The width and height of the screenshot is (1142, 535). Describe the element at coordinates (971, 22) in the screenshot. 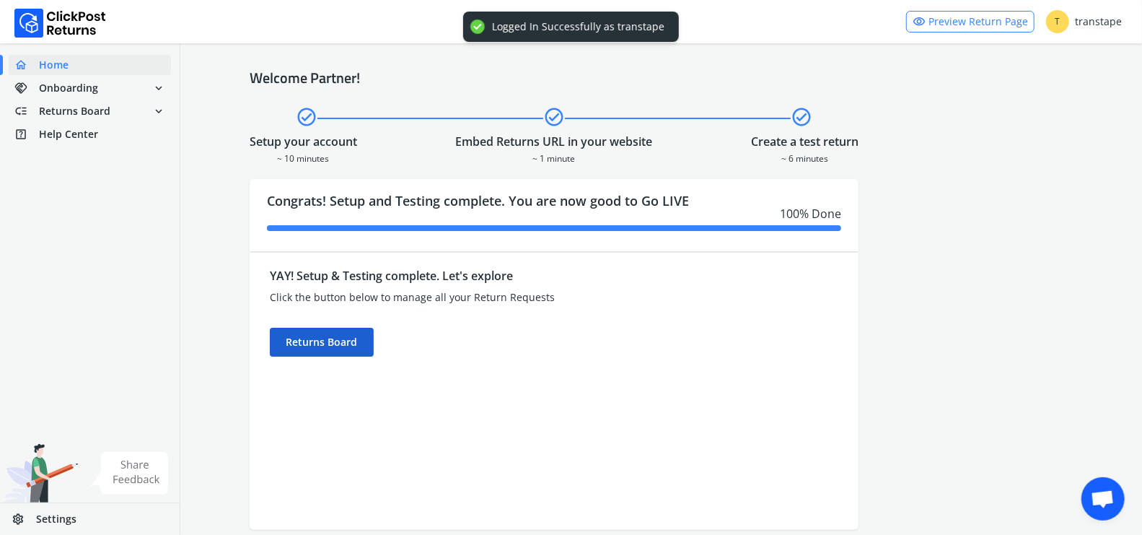

I see `a: visibilityPreview Return Page` at that location.